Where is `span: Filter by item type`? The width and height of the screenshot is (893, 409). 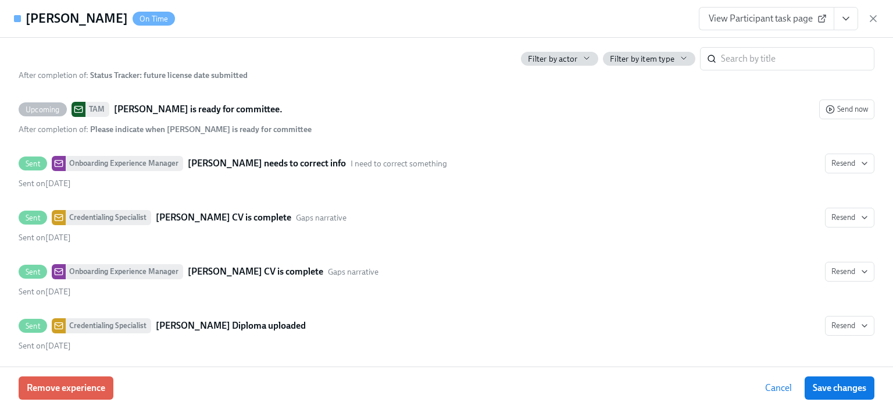
span: Filter by item type is located at coordinates (642, 59).